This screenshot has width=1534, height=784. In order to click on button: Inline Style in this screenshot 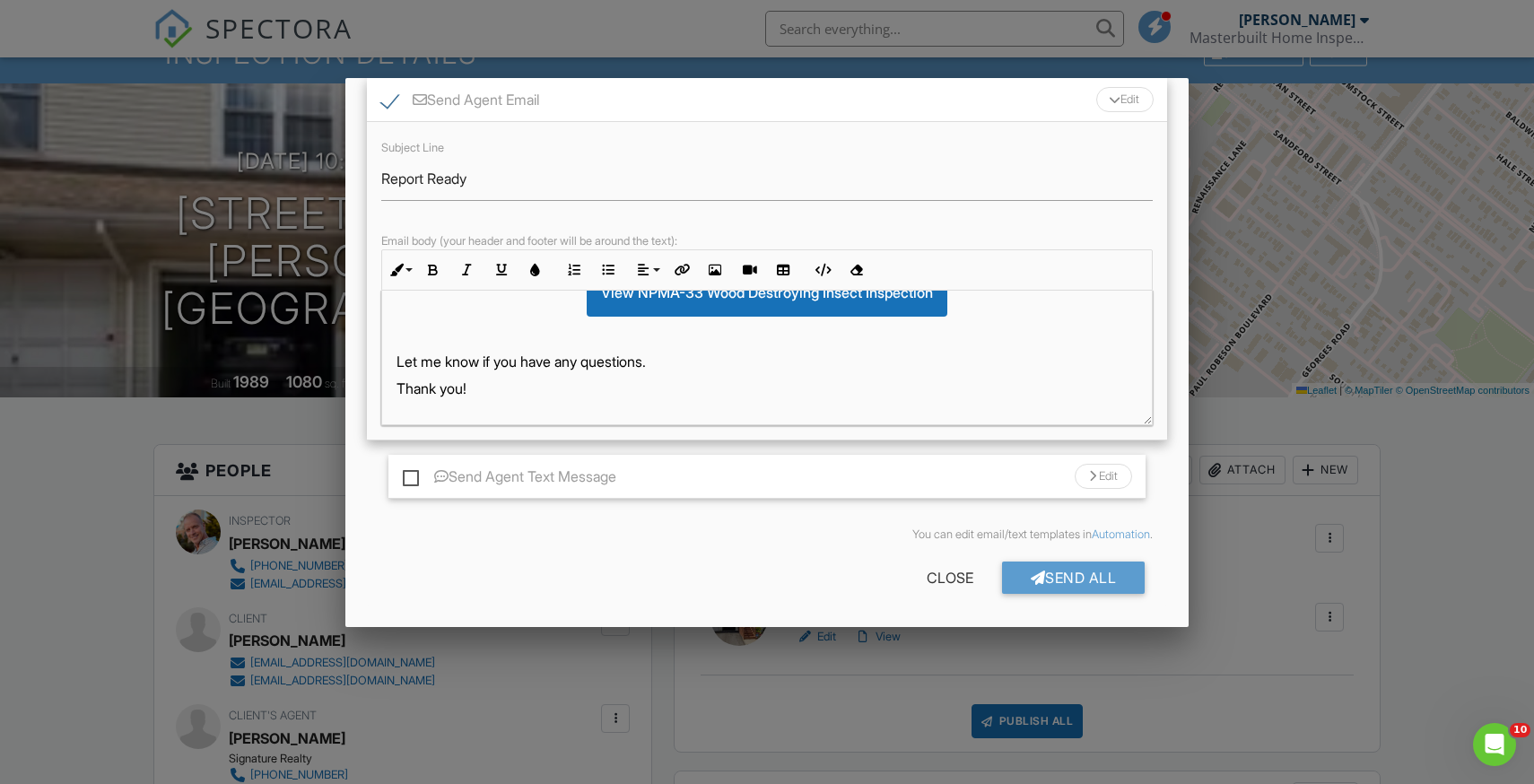, I will do `click(399, 270)`.